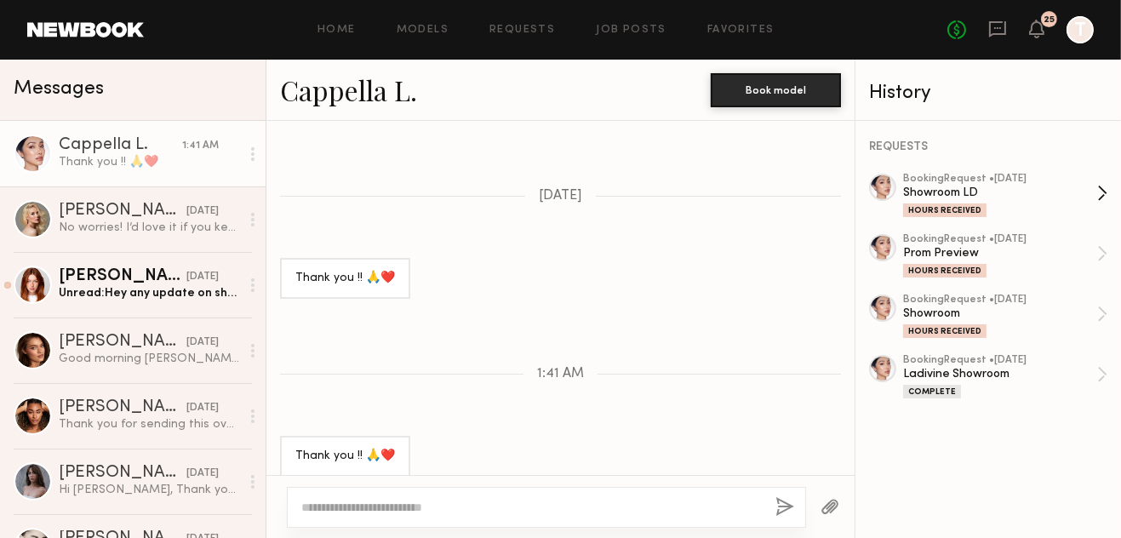  What do you see at coordinates (348, 89) in the screenshot?
I see `a: Cappella L.` at bounding box center [348, 89].